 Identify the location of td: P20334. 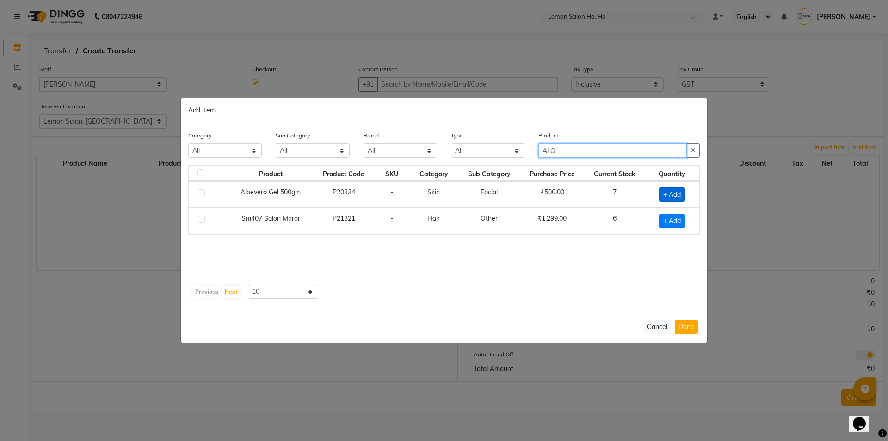
(344, 194).